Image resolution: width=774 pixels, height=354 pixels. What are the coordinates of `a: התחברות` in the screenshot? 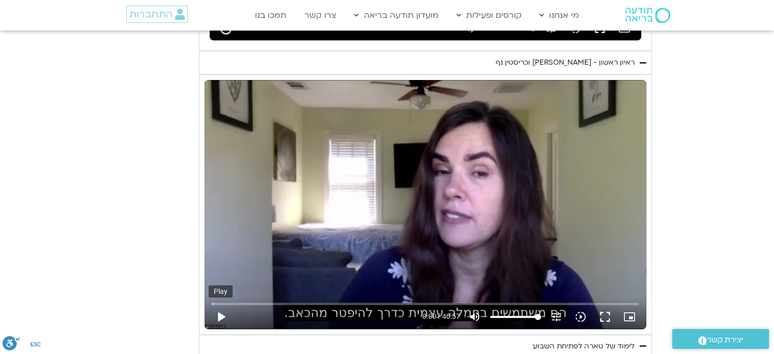 It's located at (157, 14).